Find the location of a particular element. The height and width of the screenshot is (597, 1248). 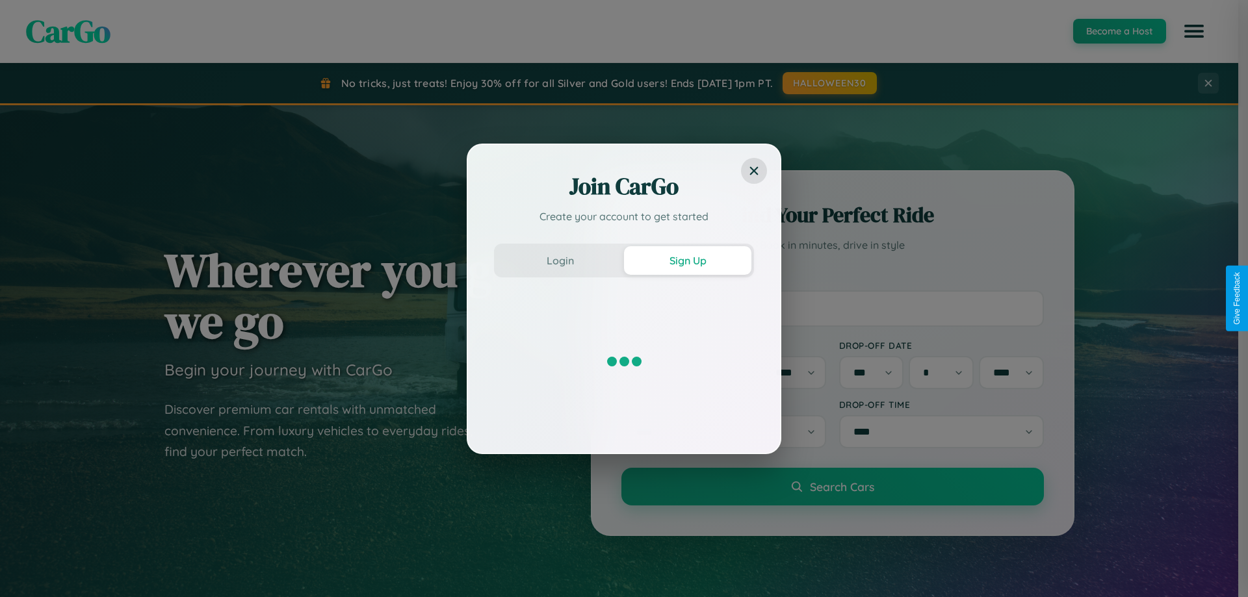

button: Login is located at coordinates (560, 261).